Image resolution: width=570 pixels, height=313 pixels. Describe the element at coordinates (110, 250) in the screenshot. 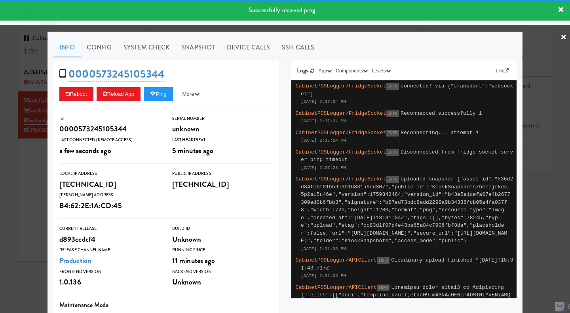

I see `div: Release Channel Name` at that location.